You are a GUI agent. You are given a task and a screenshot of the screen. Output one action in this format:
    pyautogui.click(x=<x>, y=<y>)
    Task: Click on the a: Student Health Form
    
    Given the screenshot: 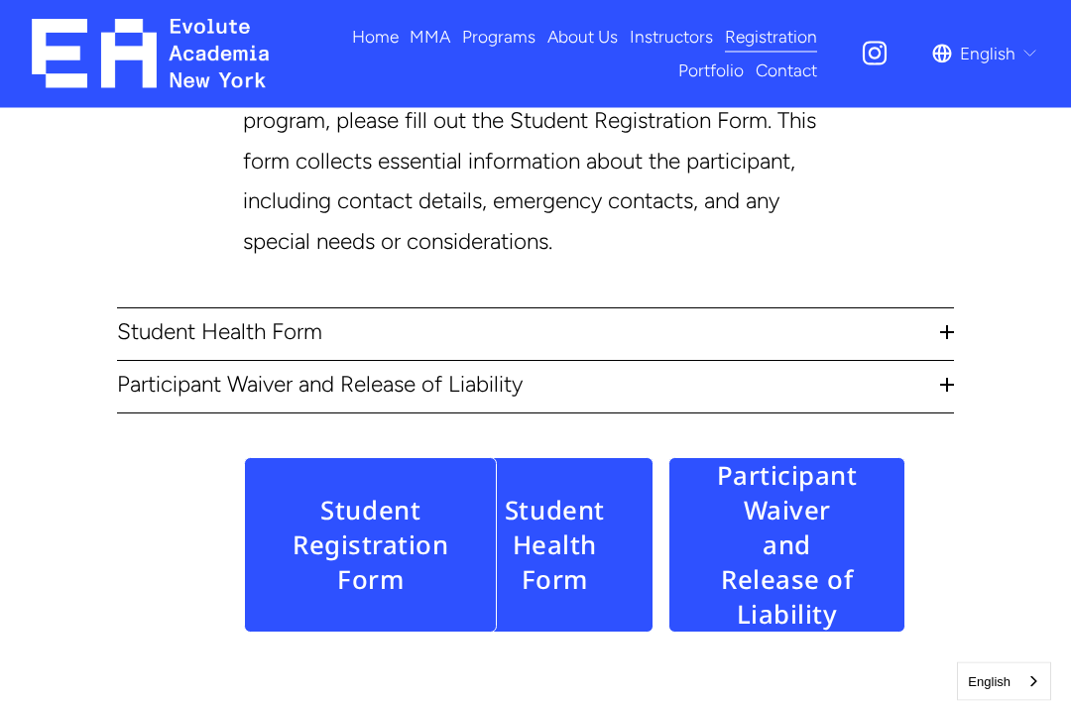 What is the action you would take?
    pyautogui.click(x=555, y=546)
    